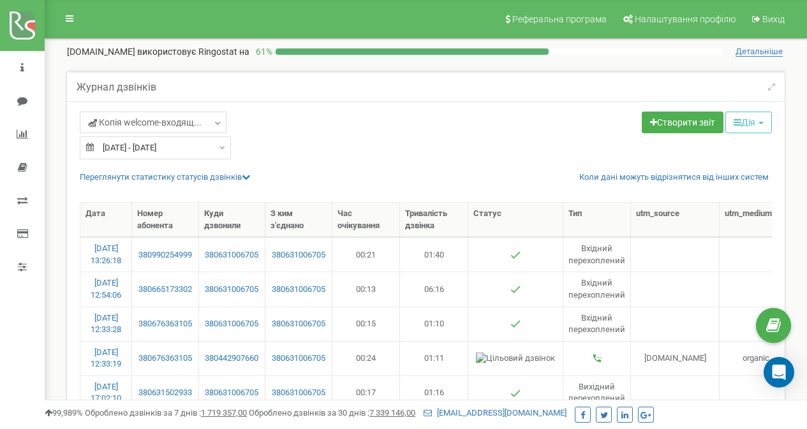 The width and height of the screenshot is (807, 429). I want to click on a: 380665173302, so click(165, 290).